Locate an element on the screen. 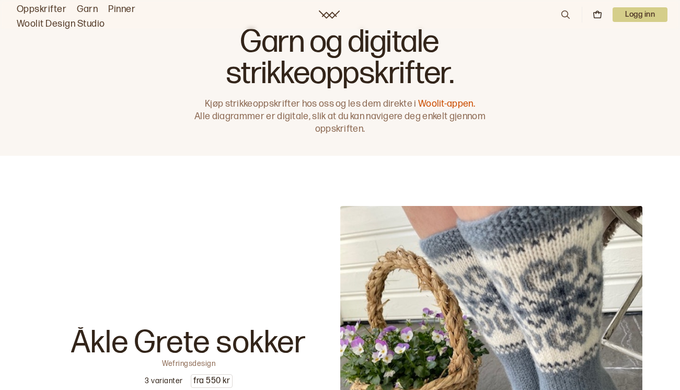  p: Kjøp strikkeoppskrifter hos oss og les dem direkte i Alle diagrammer er digitale, slik at du kan ... is located at coordinates (340, 117).